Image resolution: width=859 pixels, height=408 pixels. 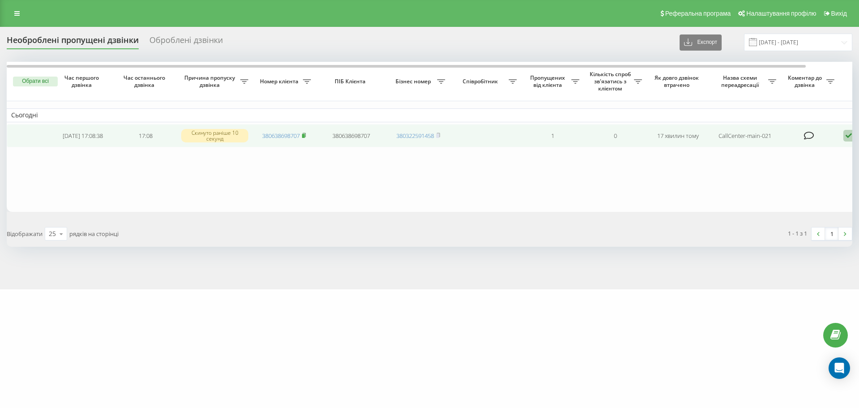 What do you see at coordinates (797, 233) in the screenshot?
I see `div: 1 - 1 з 1` at bounding box center [797, 233].